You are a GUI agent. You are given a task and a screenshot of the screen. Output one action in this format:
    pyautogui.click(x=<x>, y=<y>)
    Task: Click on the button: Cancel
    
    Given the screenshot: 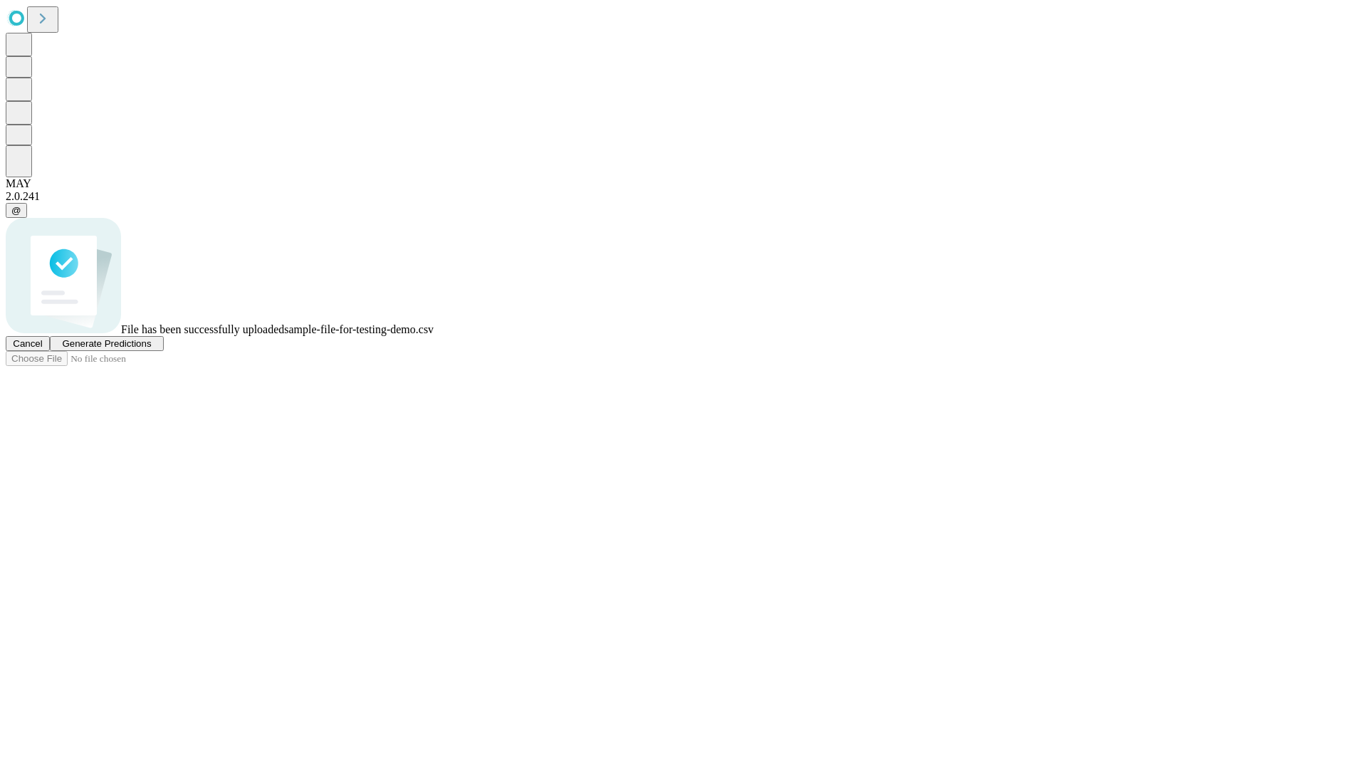 What is the action you would take?
    pyautogui.click(x=28, y=343)
    